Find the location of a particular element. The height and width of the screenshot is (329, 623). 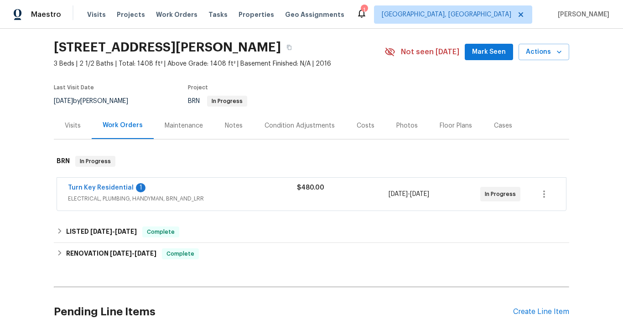

span: Last Visit Date is located at coordinates (74, 88).